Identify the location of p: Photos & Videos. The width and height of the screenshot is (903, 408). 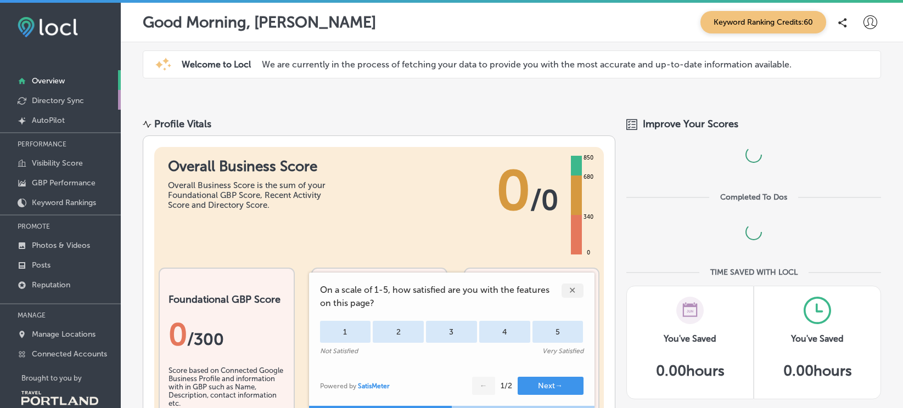
(61, 245).